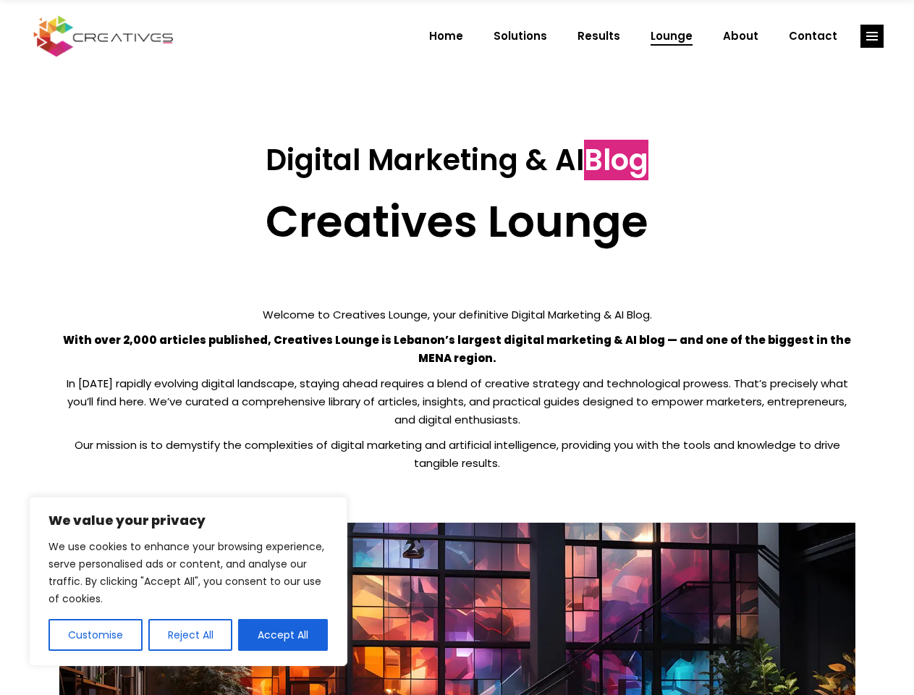  Describe the element at coordinates (188, 573) in the screenshot. I see `p: We use cookies to enhance your browsing experience, serve personalised ads or content, and analys...` at that location.